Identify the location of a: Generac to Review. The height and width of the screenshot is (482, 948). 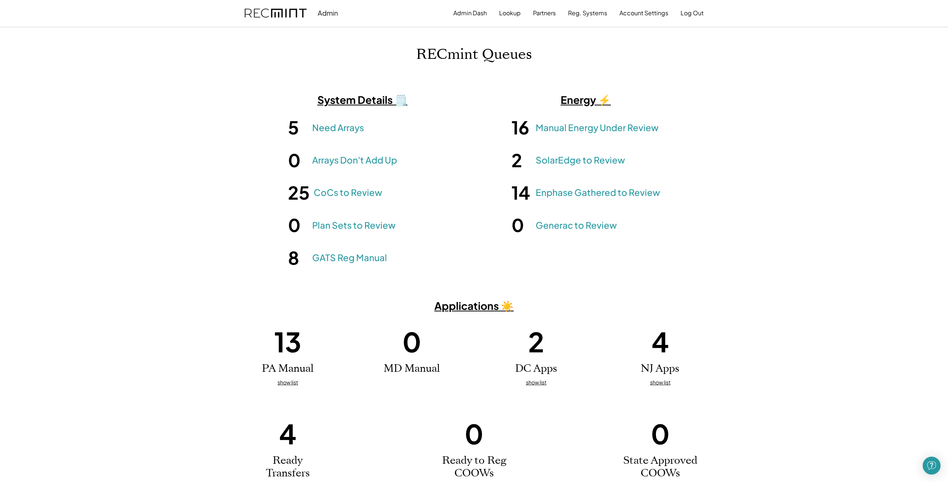
(576, 225).